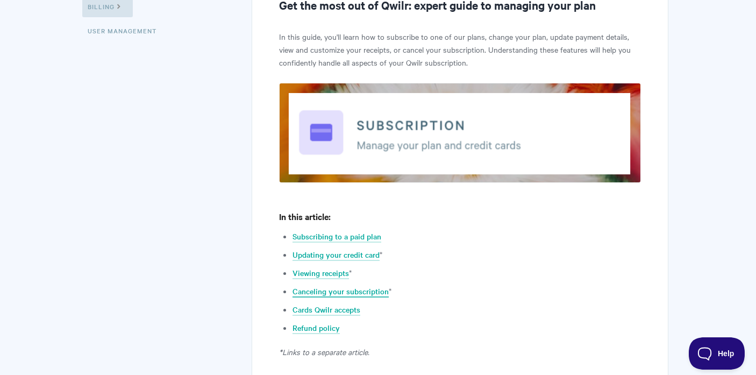  I want to click on a: Updating your credit card, so click(336, 255).